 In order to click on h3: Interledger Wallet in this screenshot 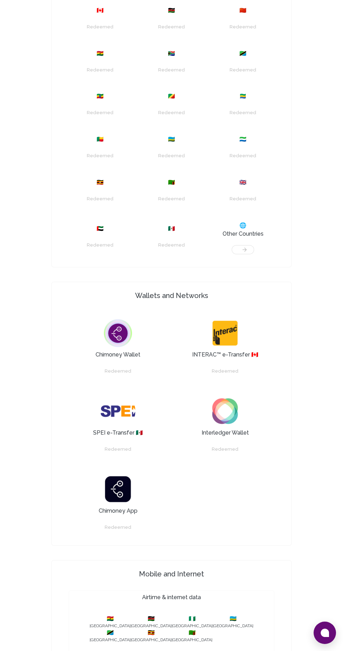, I will do `click(225, 433)`.